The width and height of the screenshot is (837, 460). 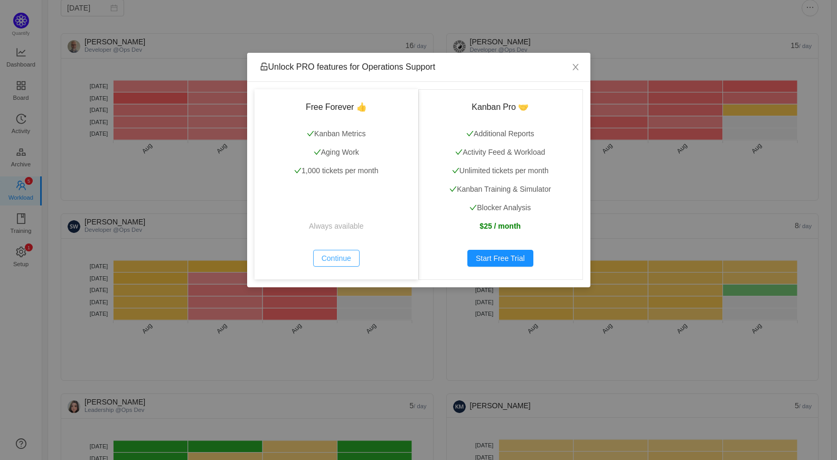 I want to click on strong: $25 / month, so click(x=500, y=226).